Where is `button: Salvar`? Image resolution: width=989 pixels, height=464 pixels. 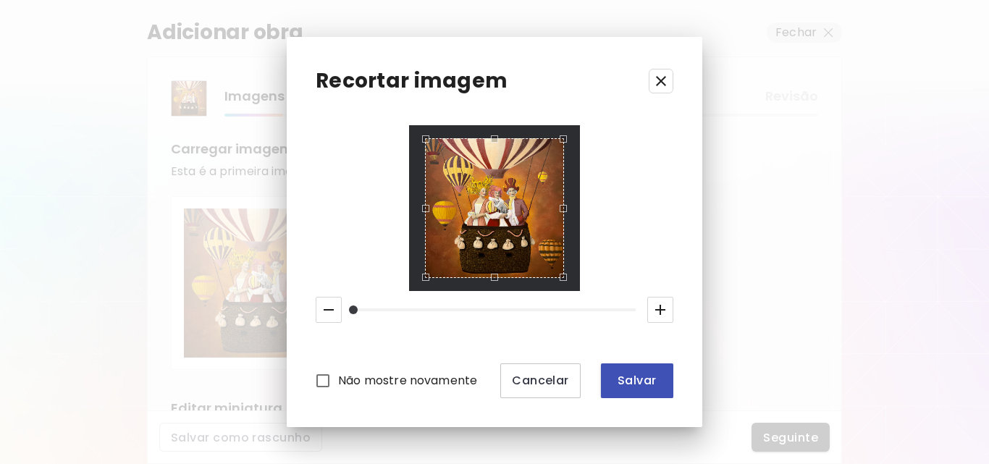 button: Salvar is located at coordinates (637, 381).